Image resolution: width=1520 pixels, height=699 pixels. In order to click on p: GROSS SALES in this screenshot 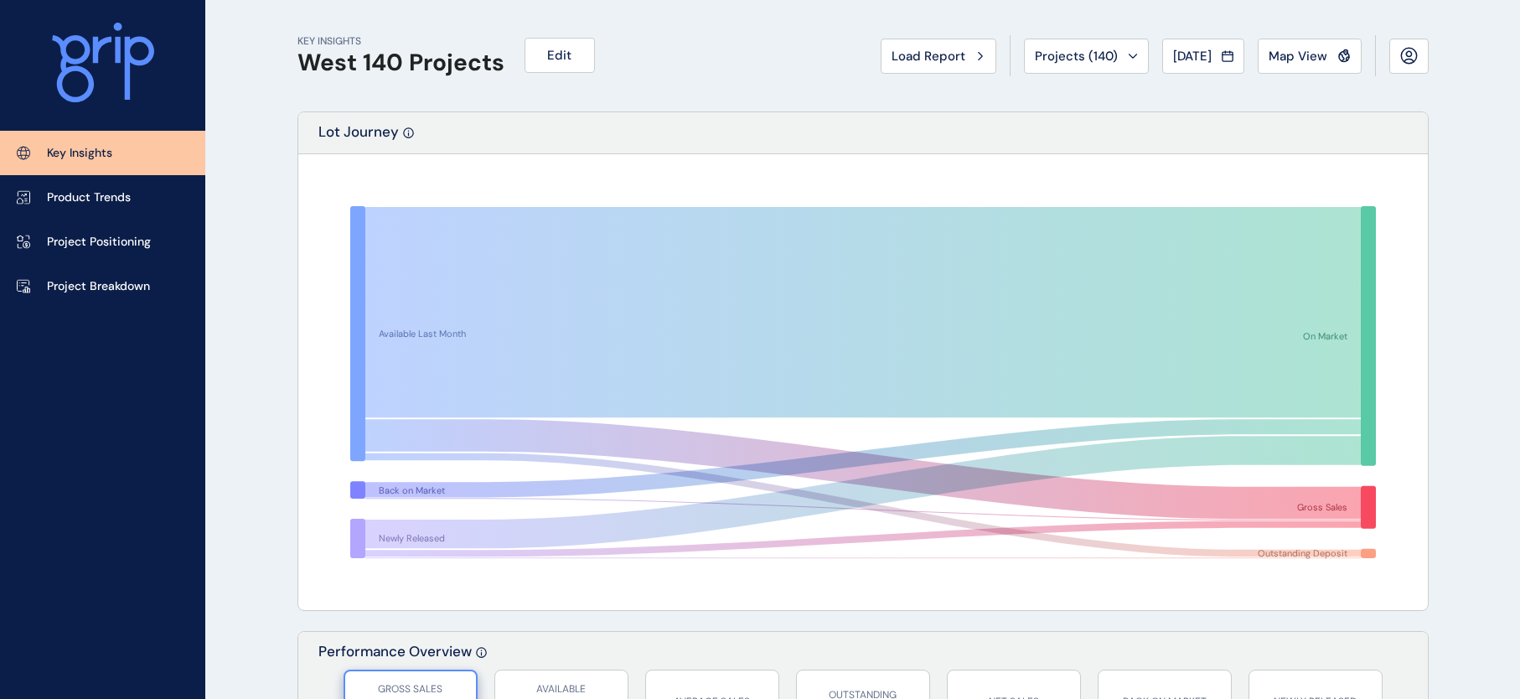, I will do `click(411, 689)`.